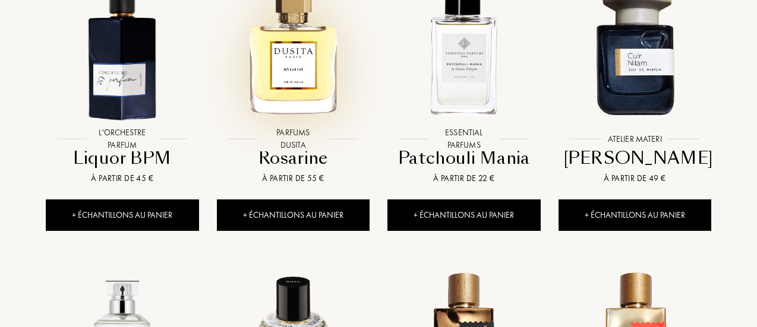 Image resolution: width=757 pixels, height=327 pixels. Describe the element at coordinates (293, 178) in the screenshot. I see `div: À partir de 55 €` at that location.